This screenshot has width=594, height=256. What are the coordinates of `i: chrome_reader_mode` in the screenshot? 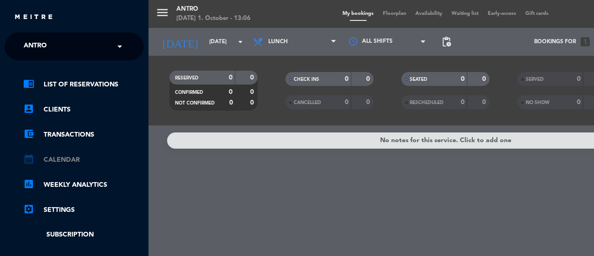 It's located at (29, 84).